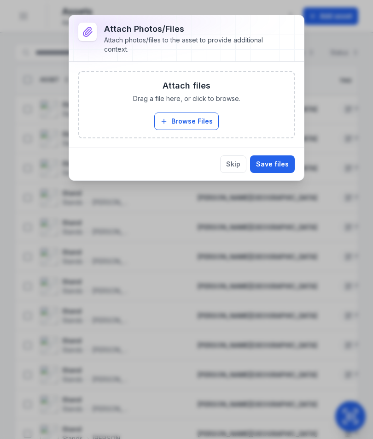  Describe the element at coordinates (187, 121) in the screenshot. I see `button: Browse Files` at that location.